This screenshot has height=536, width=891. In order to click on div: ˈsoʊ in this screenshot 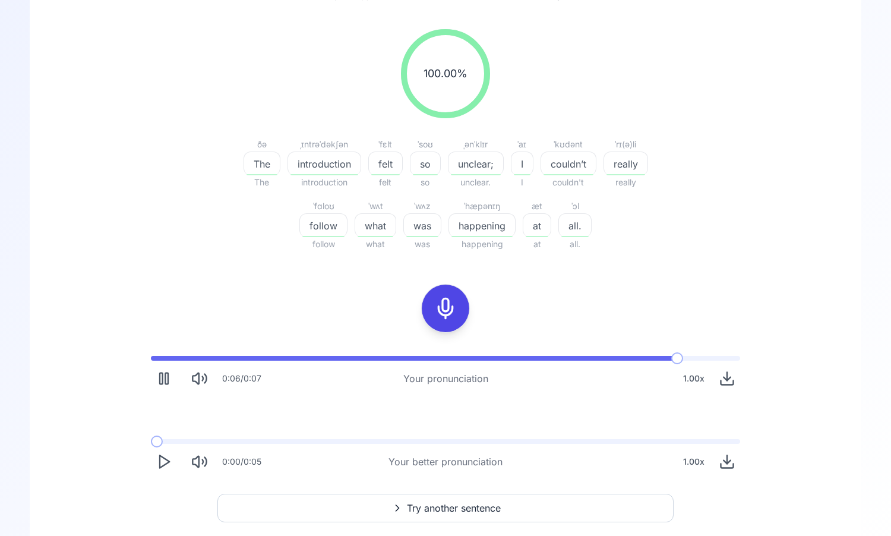, I will do `click(425, 144)`.